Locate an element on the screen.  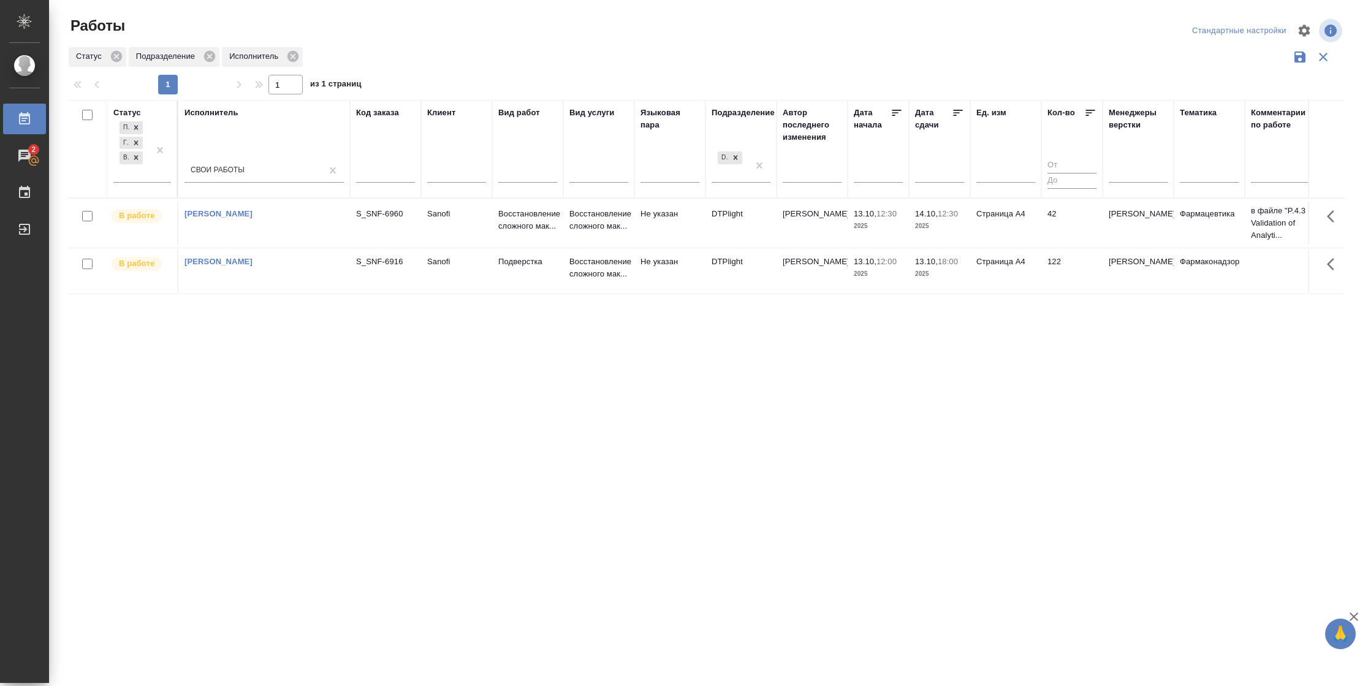
span: Посмотреть информацию is located at coordinates (1332, 31).